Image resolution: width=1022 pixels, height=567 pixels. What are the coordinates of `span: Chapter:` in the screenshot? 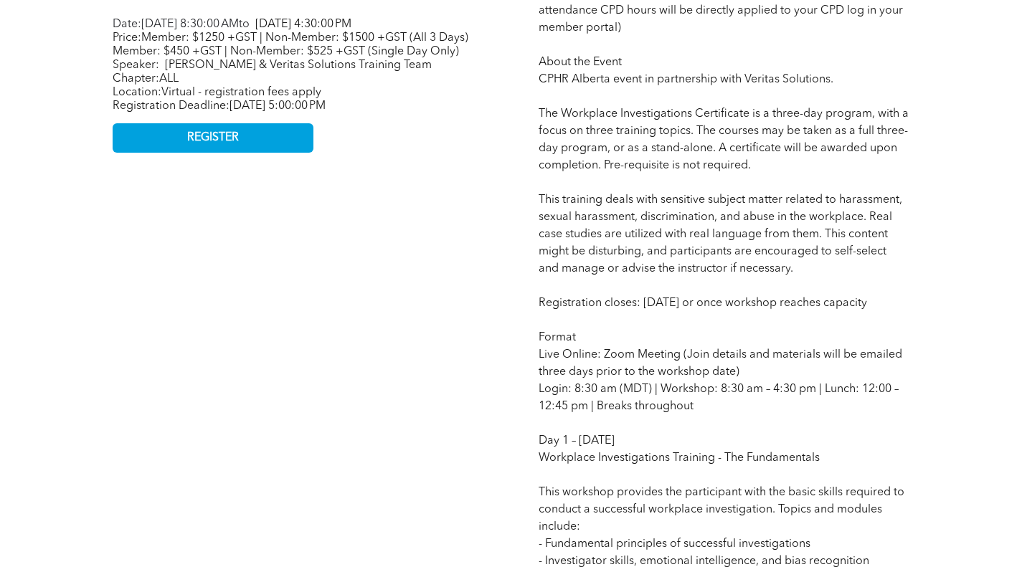 It's located at (146, 79).